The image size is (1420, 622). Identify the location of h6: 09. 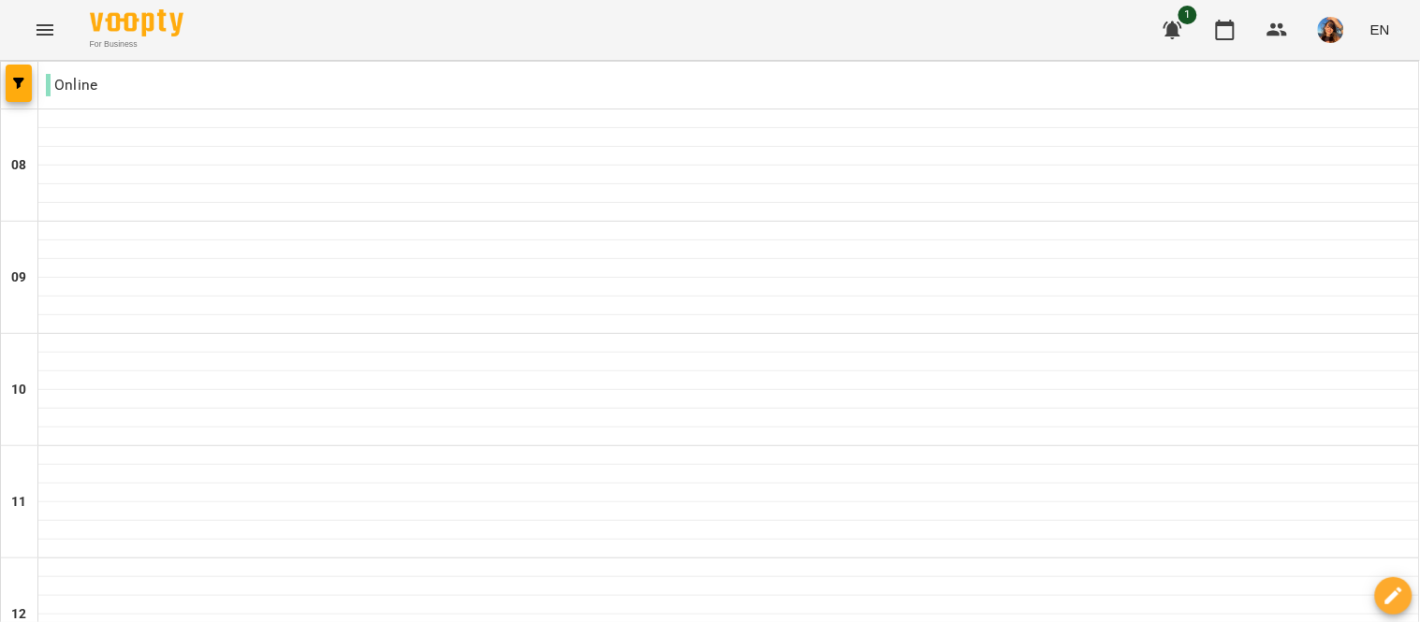
(19, 278).